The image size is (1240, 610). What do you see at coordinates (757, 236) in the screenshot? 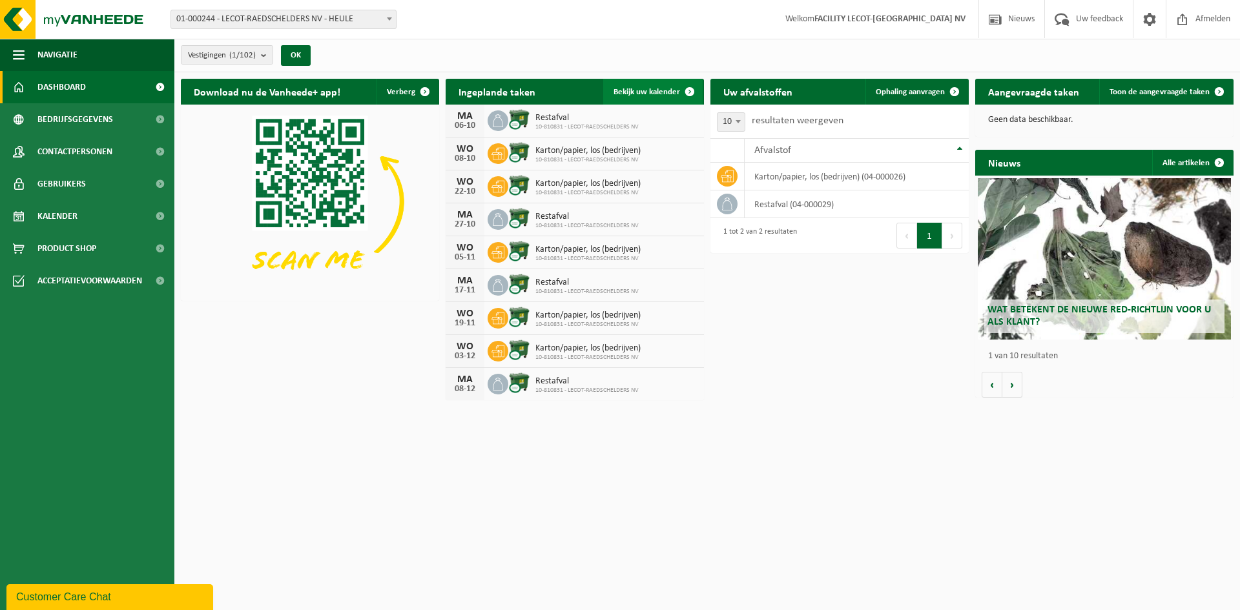
I see `div: 1 tot 2 van 2 resultaten` at bounding box center [757, 236].